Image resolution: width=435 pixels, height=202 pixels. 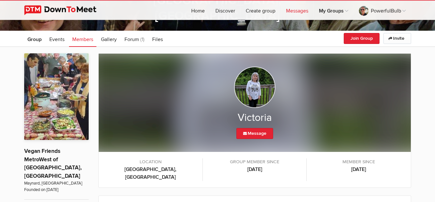 I want to click on a: Invite, so click(x=397, y=38).